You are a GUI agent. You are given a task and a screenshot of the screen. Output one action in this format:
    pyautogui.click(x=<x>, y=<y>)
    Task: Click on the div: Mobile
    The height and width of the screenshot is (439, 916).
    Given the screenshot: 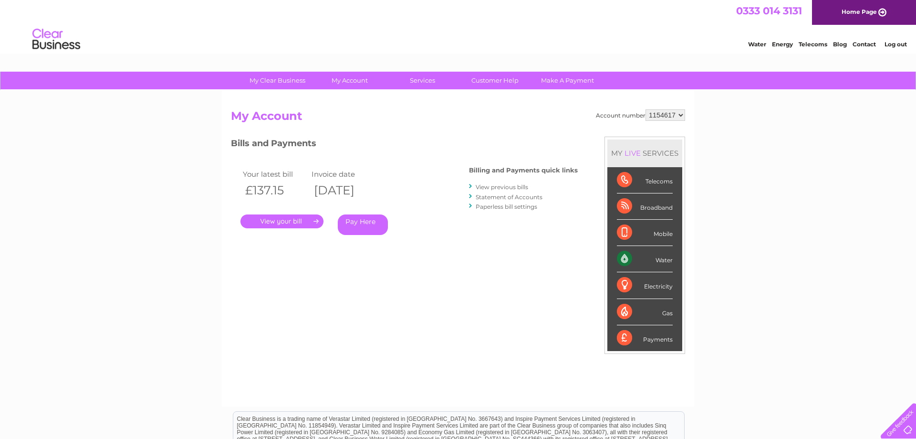 What is the action you would take?
    pyautogui.click(x=645, y=232)
    